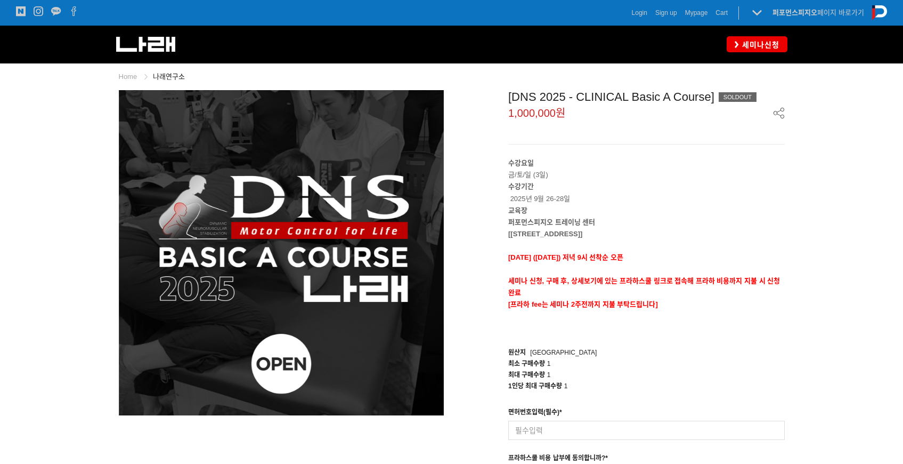 This screenshot has width=903, height=464. Describe the element at coordinates (722, 13) in the screenshot. I see `span: Cart` at that location.